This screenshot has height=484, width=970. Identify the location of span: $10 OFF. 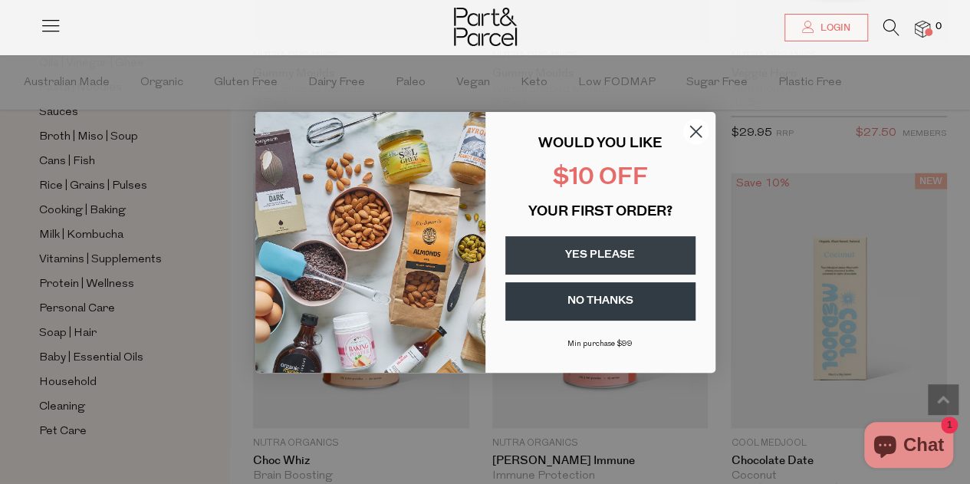
(600, 178).